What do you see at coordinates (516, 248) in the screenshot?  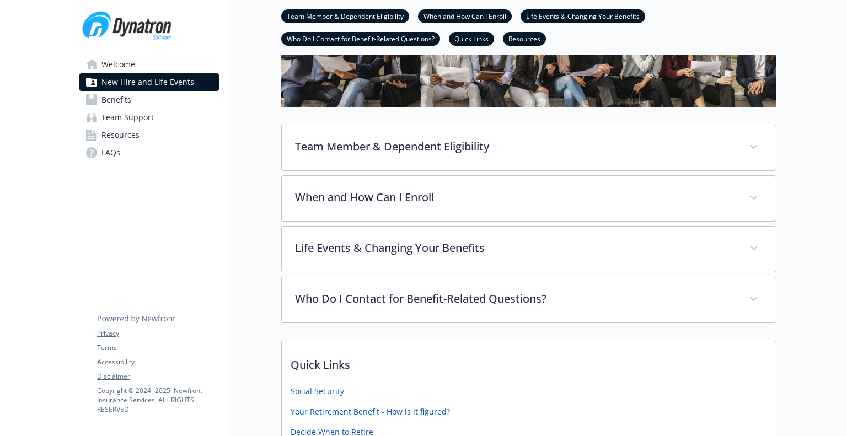 I see `p: Life Events & Changing Your Benefits` at bounding box center [516, 248].